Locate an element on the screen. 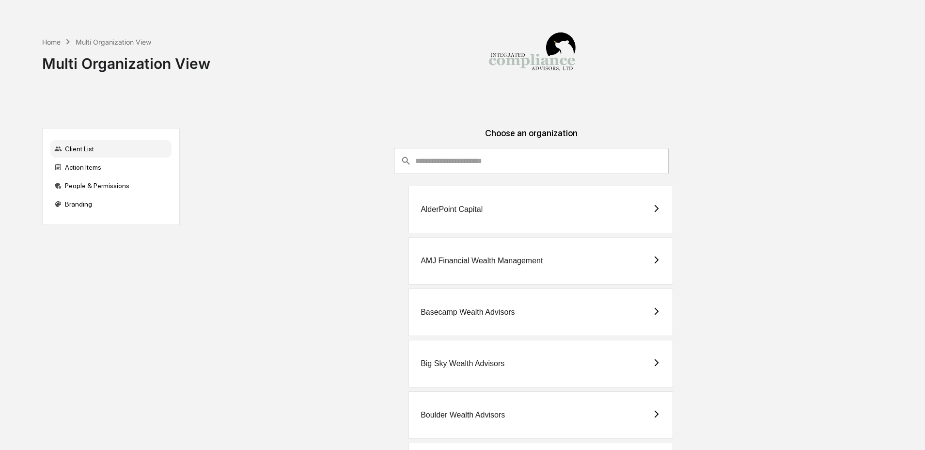 The image size is (925, 450). div: Basecamp Wealth Advisors is located at coordinates (468, 312).